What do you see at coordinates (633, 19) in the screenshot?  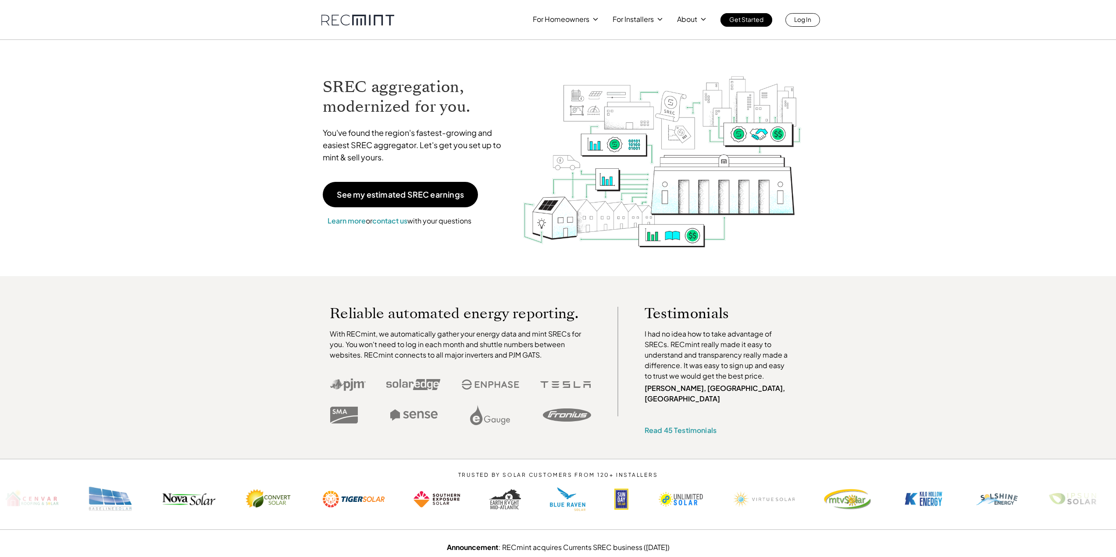 I see `p: For Installers` at bounding box center [633, 19].